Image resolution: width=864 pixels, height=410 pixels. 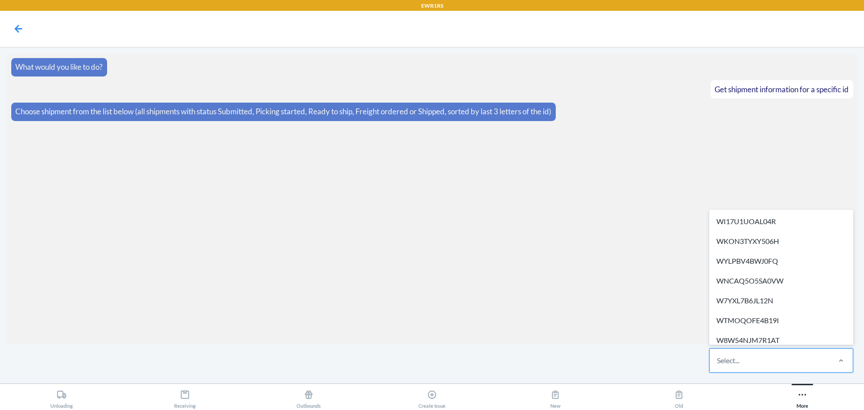 I want to click on button: Outbounds, so click(x=309, y=396).